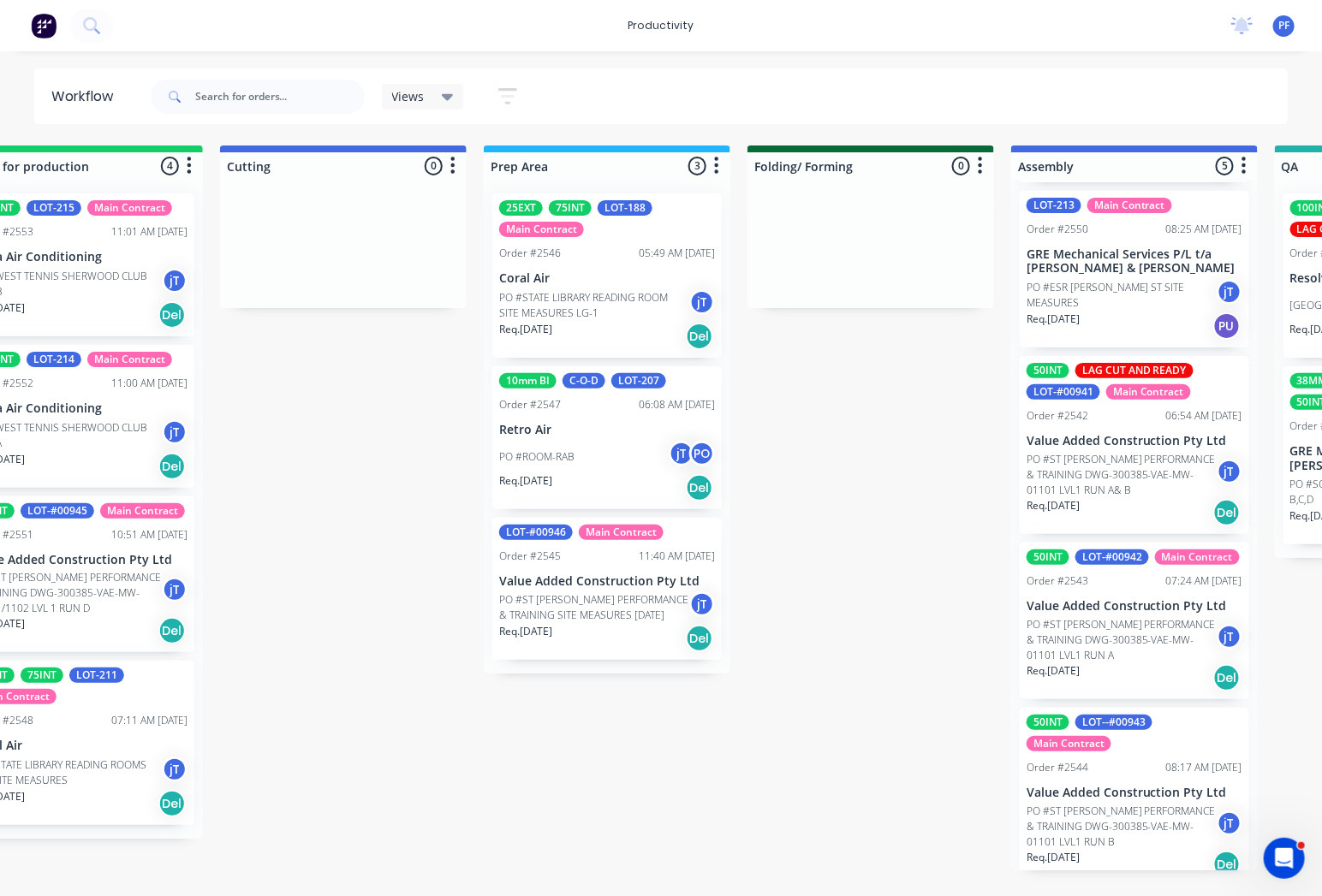 The height and width of the screenshot is (896, 1322). Describe the element at coordinates (1112, 557) in the screenshot. I see `div: LOT-#00942` at that location.